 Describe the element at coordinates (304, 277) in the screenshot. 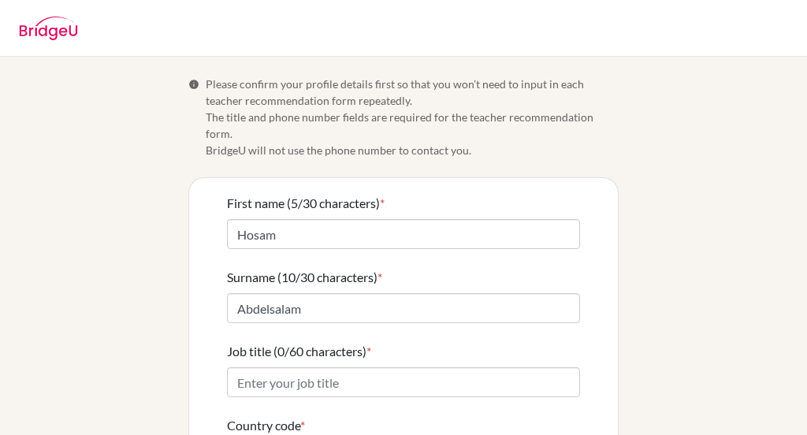

I see `label: Surname (10/30 characters)` at that location.